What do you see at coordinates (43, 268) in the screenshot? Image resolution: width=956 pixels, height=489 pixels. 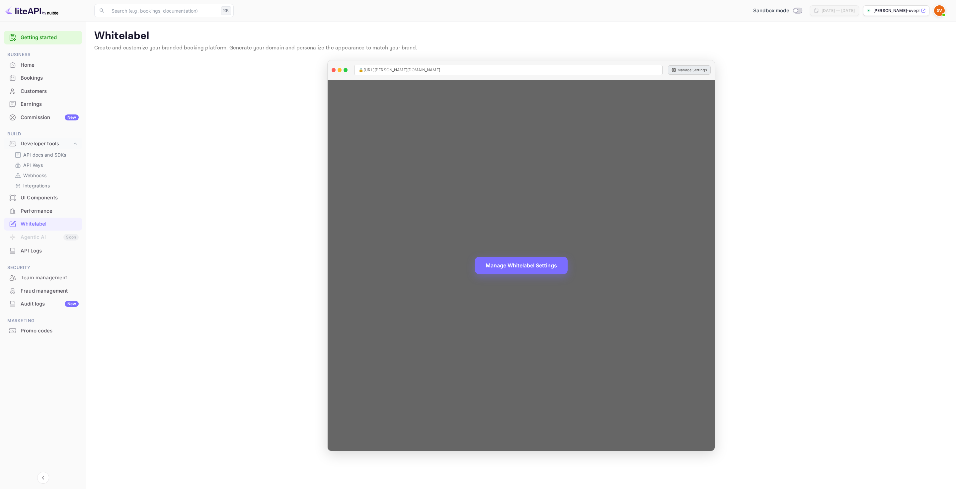 I see `span: Security` at bounding box center [43, 268].